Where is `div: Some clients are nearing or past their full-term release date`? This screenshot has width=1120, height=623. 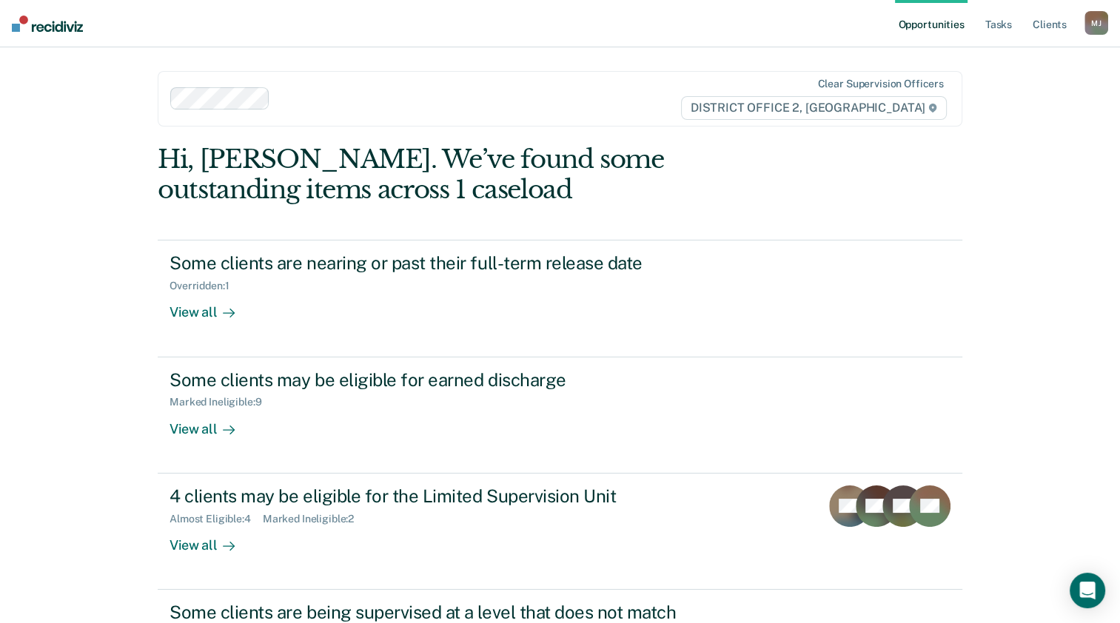
div: Some clients are nearing or past their full-term release date is located at coordinates (429, 263).